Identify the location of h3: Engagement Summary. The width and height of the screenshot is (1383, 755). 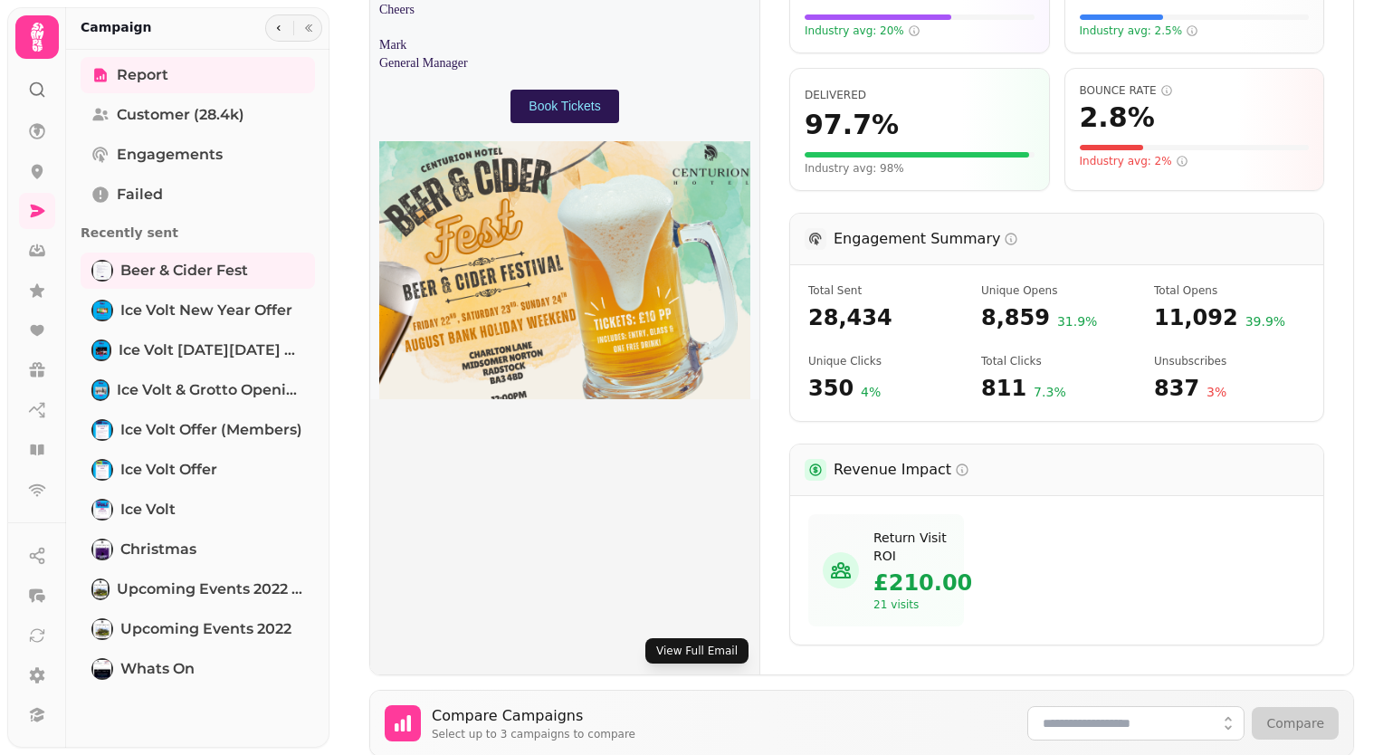
(926, 239).